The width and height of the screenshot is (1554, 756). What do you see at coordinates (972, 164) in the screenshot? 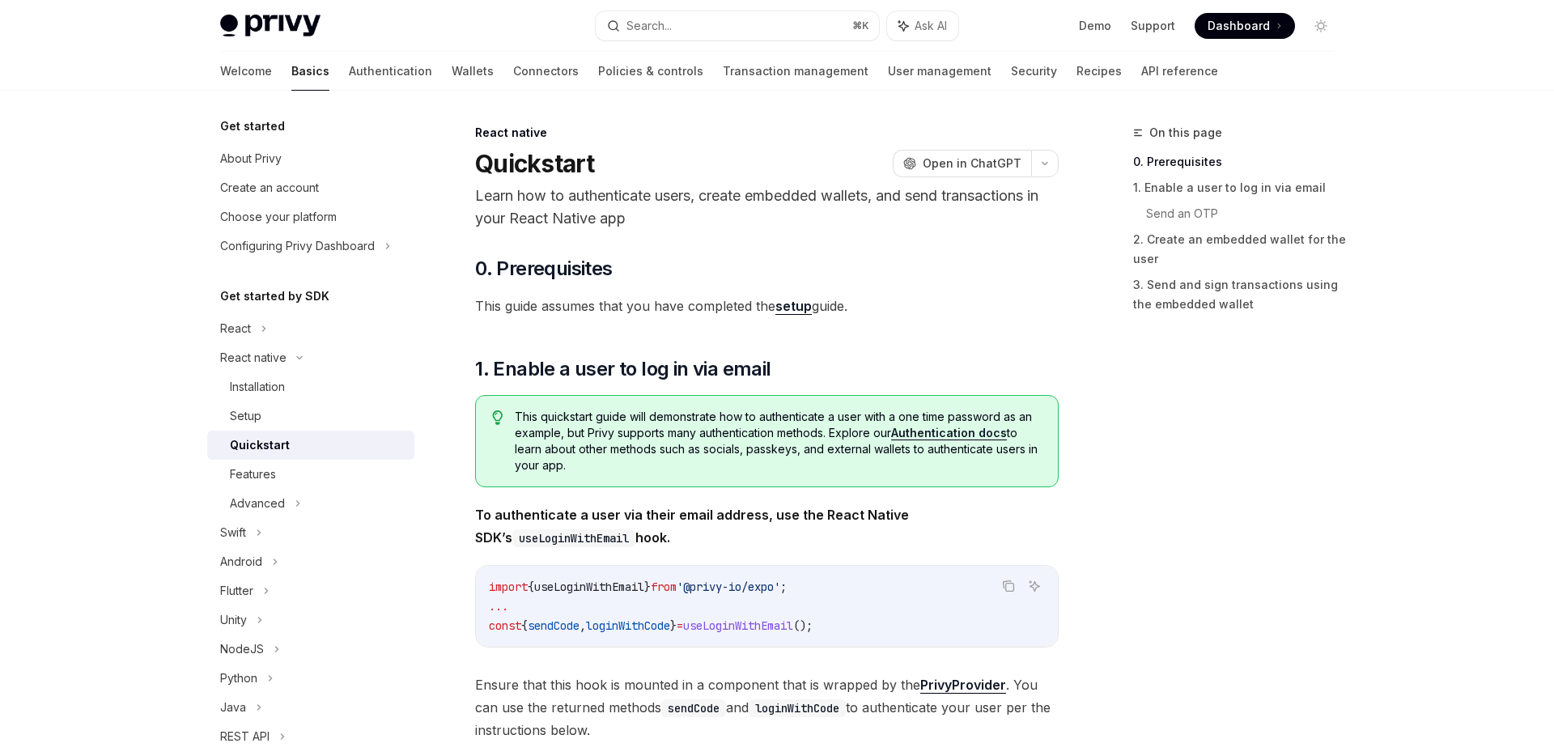
I see `span: Open in ChatGPT` at bounding box center [972, 164].